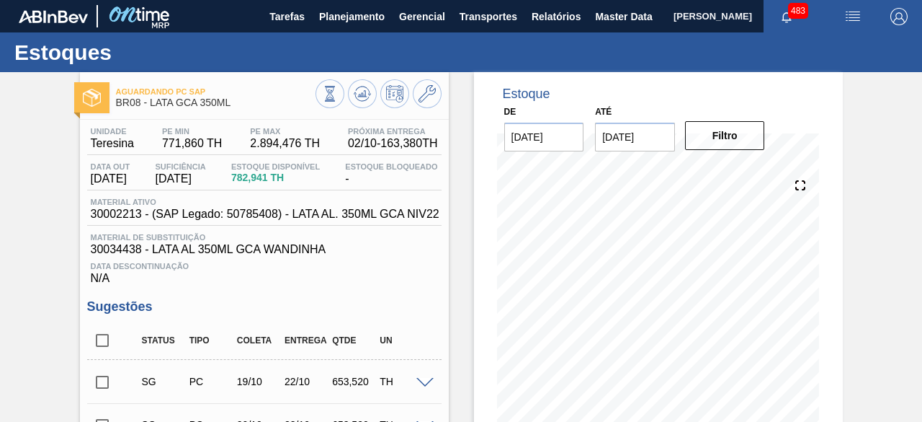 The width and height of the screenshot is (922, 422). Describe the element at coordinates (556, 17) in the screenshot. I see `span: Relatórios` at that location.